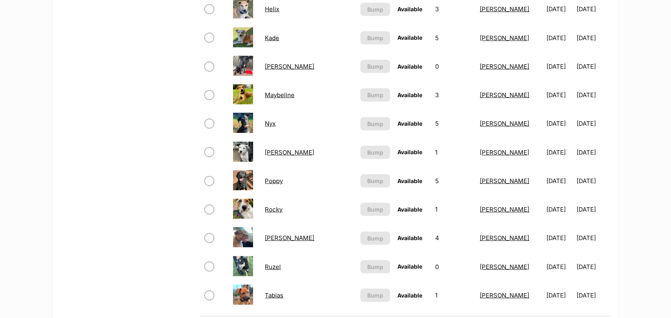 The width and height of the screenshot is (671, 318). Describe the element at coordinates (272, 9) in the screenshot. I see `a: Helix` at that location.